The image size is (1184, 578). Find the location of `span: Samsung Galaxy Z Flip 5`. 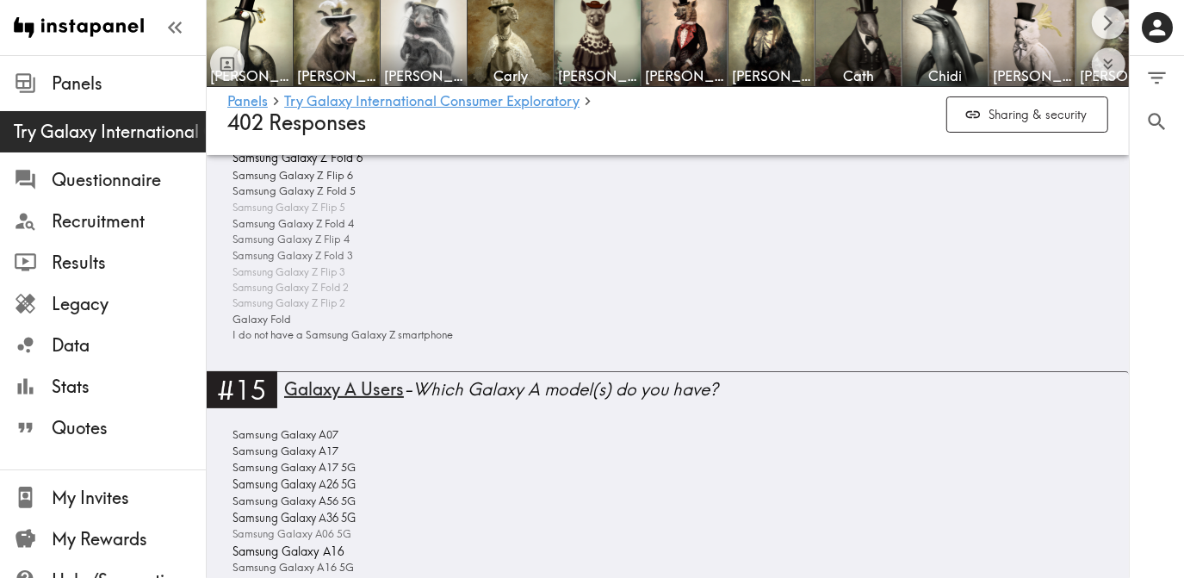

span: Samsung Galaxy Z Flip 5 is located at coordinates (287, 207).